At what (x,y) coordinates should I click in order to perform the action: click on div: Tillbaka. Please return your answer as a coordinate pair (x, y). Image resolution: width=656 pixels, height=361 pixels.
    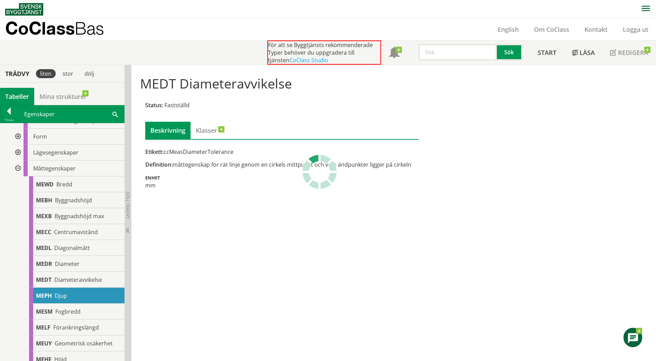
    Looking at the image, I should click on (9, 120).